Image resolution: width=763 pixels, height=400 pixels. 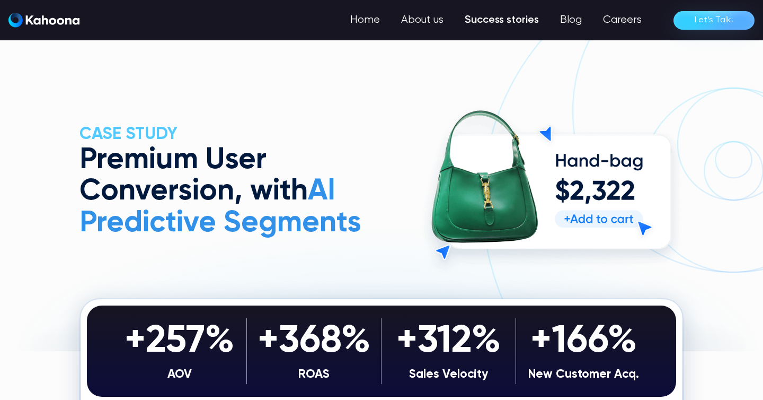 What do you see at coordinates (314, 374) in the screenshot?
I see `div: ROAS` at bounding box center [314, 374].